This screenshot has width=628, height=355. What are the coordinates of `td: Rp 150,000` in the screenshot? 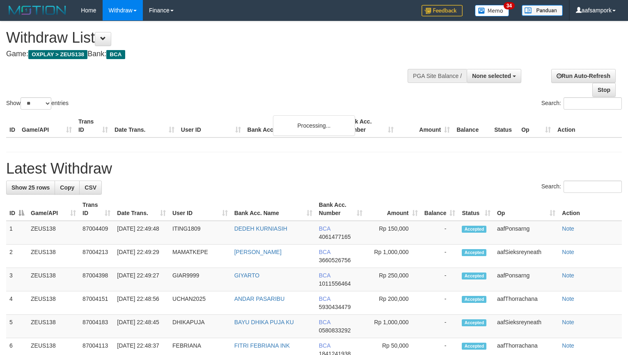 It's located at (393, 233).